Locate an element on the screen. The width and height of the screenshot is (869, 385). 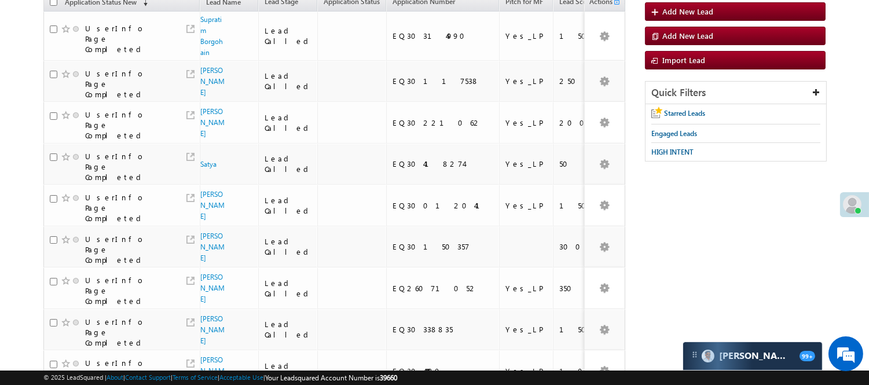
span: Starred Leads is located at coordinates (685, 113).